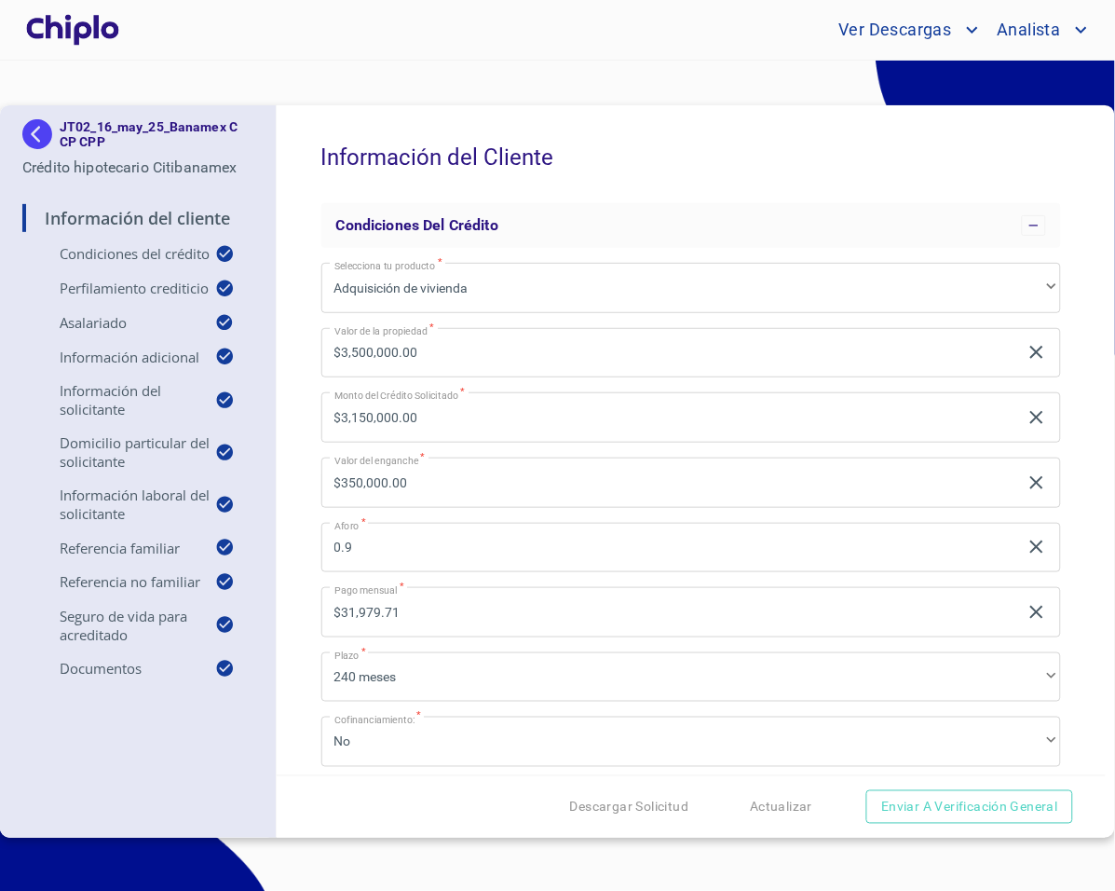 The image size is (1115, 891). What do you see at coordinates (691, 742) in the screenshot?
I see `div: No` at bounding box center [691, 742].